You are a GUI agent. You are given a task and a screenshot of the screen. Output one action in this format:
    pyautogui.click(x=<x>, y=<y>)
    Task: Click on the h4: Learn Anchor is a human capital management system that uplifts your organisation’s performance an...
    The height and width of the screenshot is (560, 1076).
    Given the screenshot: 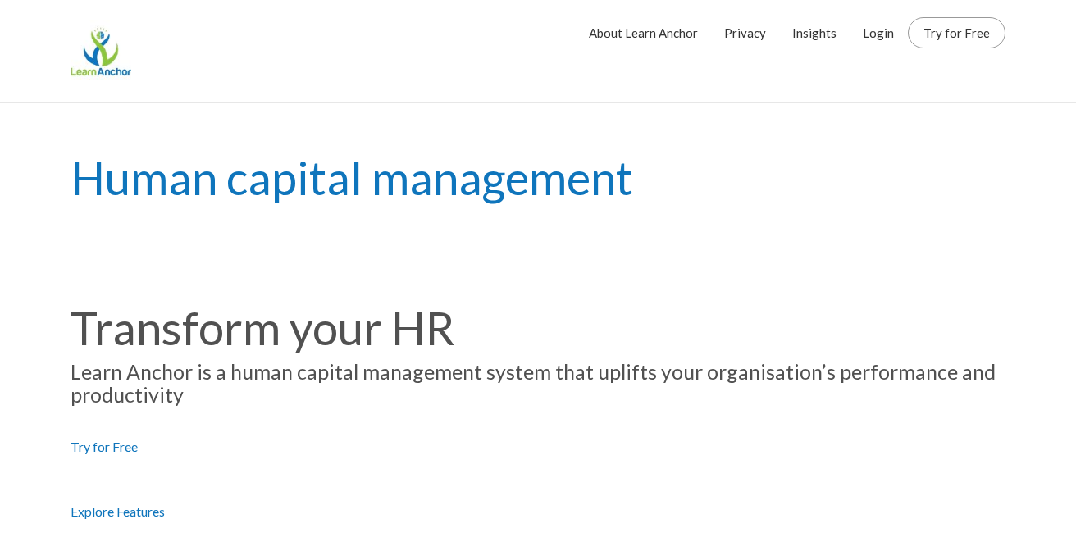 What is the action you would take?
    pyautogui.click(x=538, y=383)
    